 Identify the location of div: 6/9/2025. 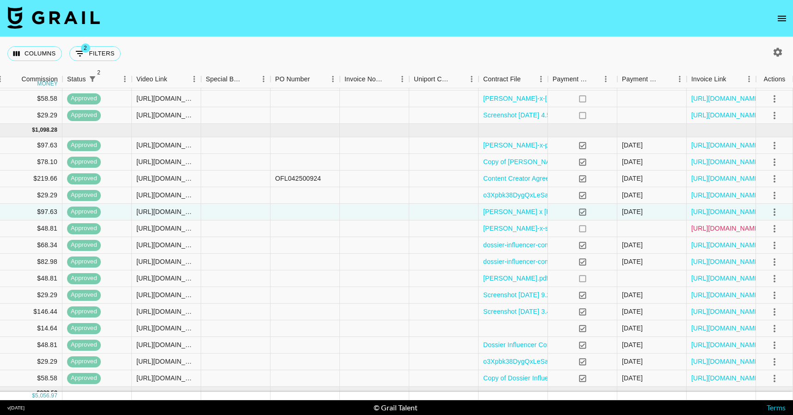
(632, 262).